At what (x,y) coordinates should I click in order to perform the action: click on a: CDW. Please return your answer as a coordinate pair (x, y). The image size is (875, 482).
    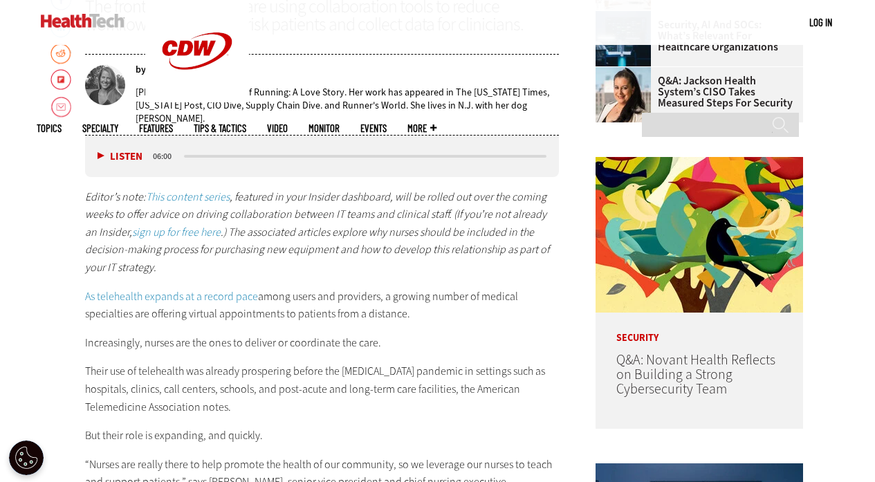
    Looking at the image, I should click on (197, 98).